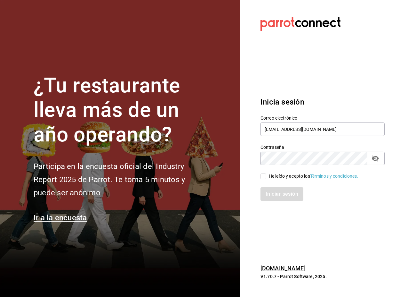 The height and width of the screenshot is (297, 400). What do you see at coordinates (323, 147) in the screenshot?
I see `label: Contraseña` at bounding box center [323, 147].